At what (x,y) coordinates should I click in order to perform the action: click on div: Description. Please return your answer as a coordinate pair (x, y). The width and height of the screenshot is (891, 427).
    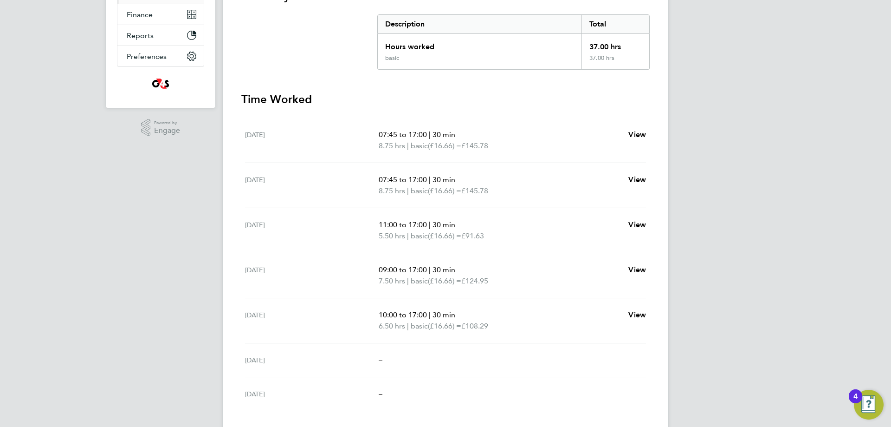
    Looking at the image, I should click on (480, 24).